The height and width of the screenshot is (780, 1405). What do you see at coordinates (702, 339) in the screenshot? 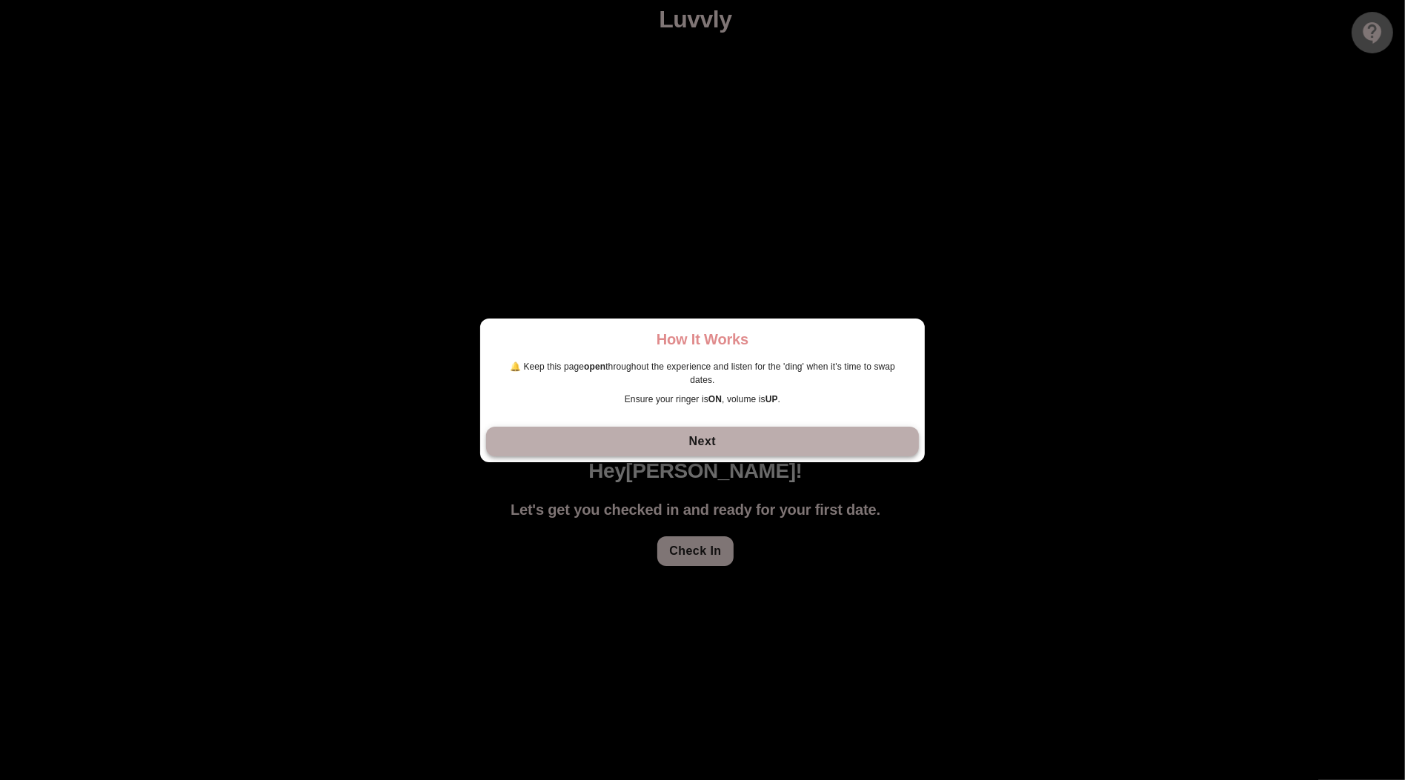
I see `h2: How It Works` at bounding box center [702, 339].